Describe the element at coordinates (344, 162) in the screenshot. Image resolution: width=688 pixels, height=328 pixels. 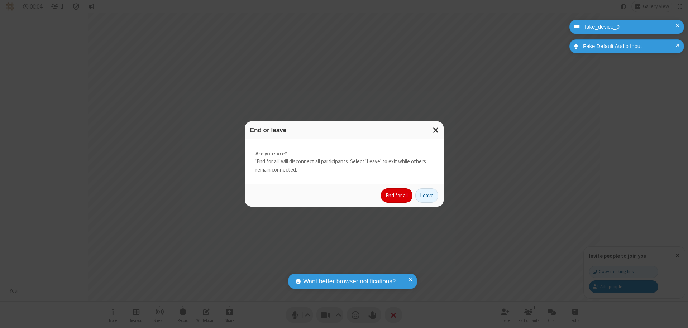
I see `div: 'End for all' will disconnect all participants. Select 'Leave' to exit while others remain connec...` at that location.